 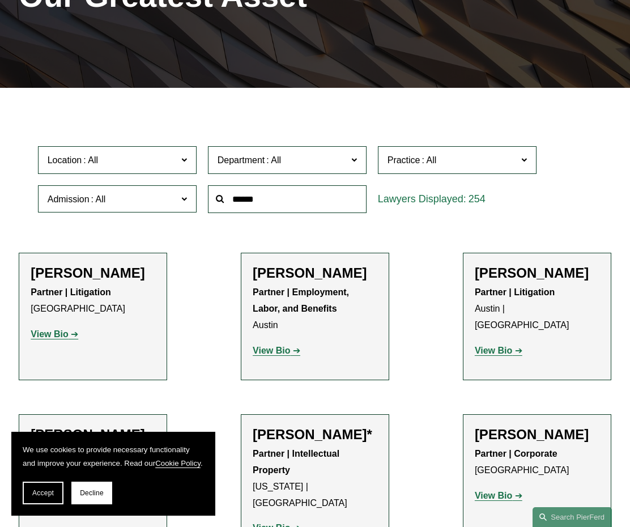 I want to click on strong: Partner | Intellectual Property, so click(x=297, y=462).